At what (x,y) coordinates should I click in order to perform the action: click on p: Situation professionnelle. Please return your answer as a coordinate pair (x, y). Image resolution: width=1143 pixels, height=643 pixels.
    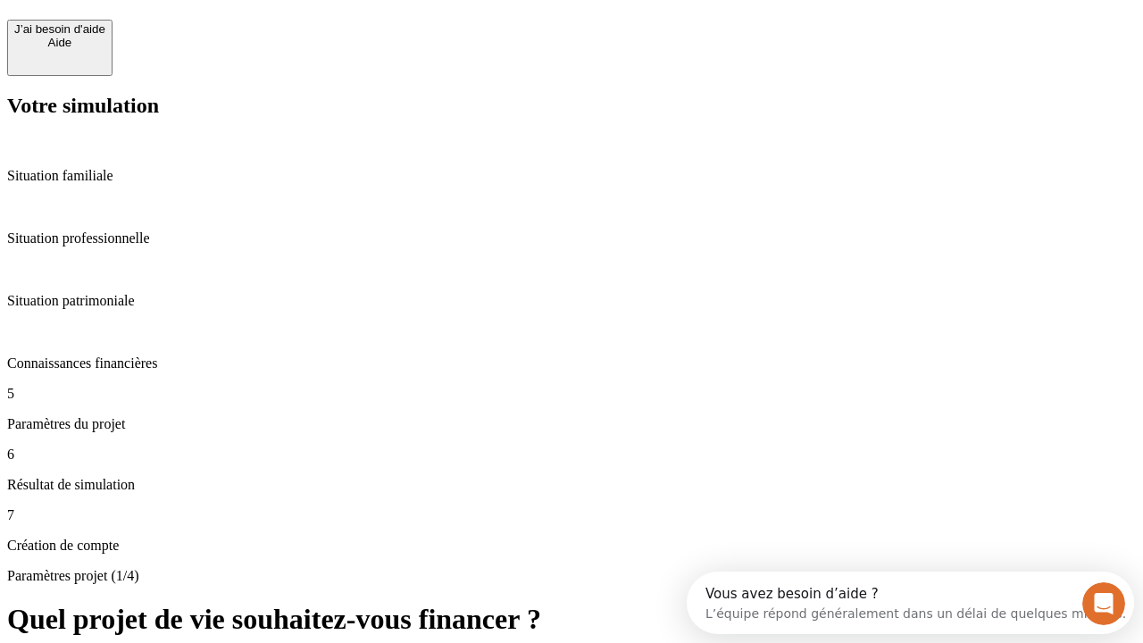
    Looking at the image, I should click on (572, 238).